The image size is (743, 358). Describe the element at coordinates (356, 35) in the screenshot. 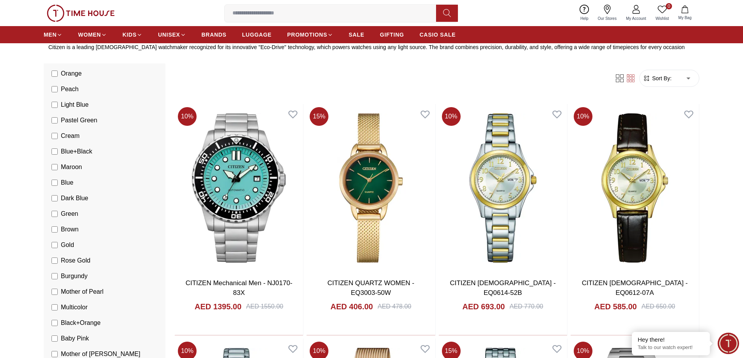

I see `span: SALE` at that location.